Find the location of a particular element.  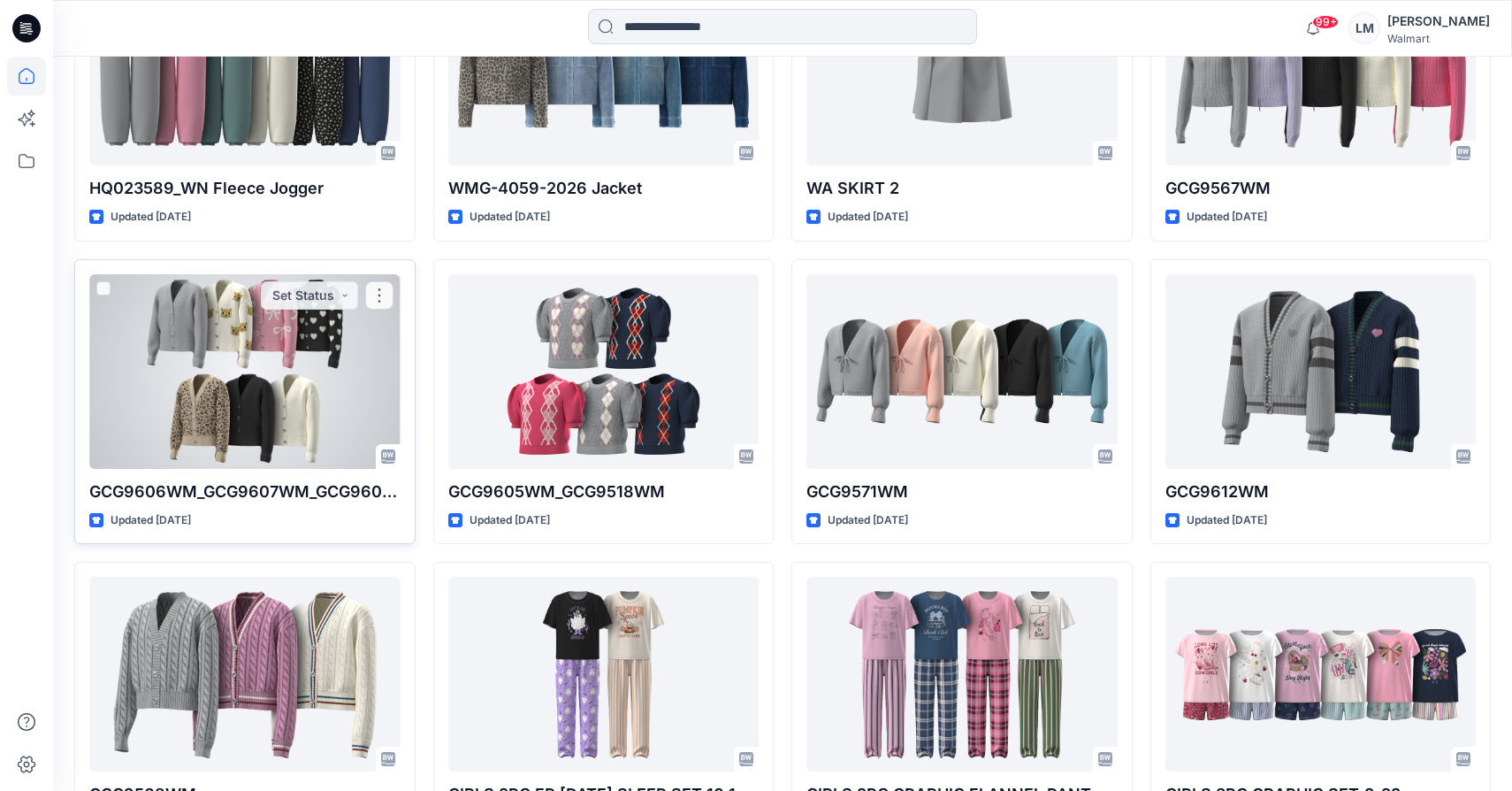

p: GCG9571WM is located at coordinates (962, 492).